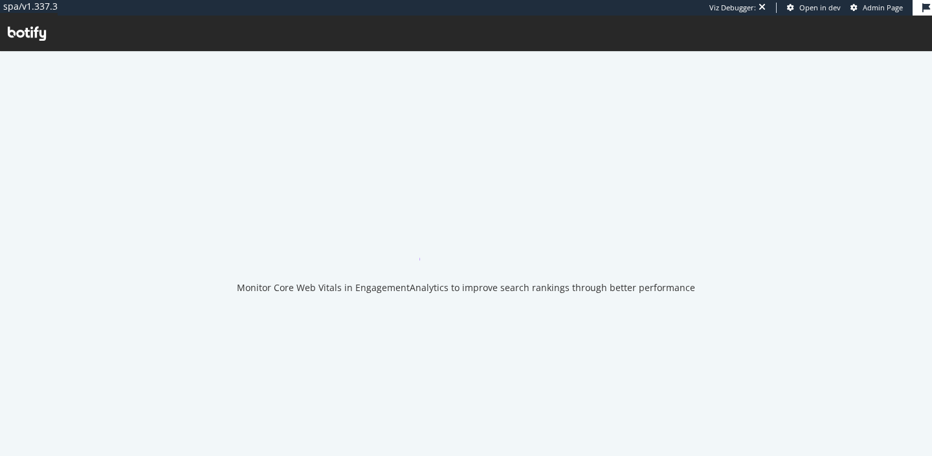  What do you see at coordinates (883, 7) in the screenshot?
I see `span: Admin Page` at bounding box center [883, 7].